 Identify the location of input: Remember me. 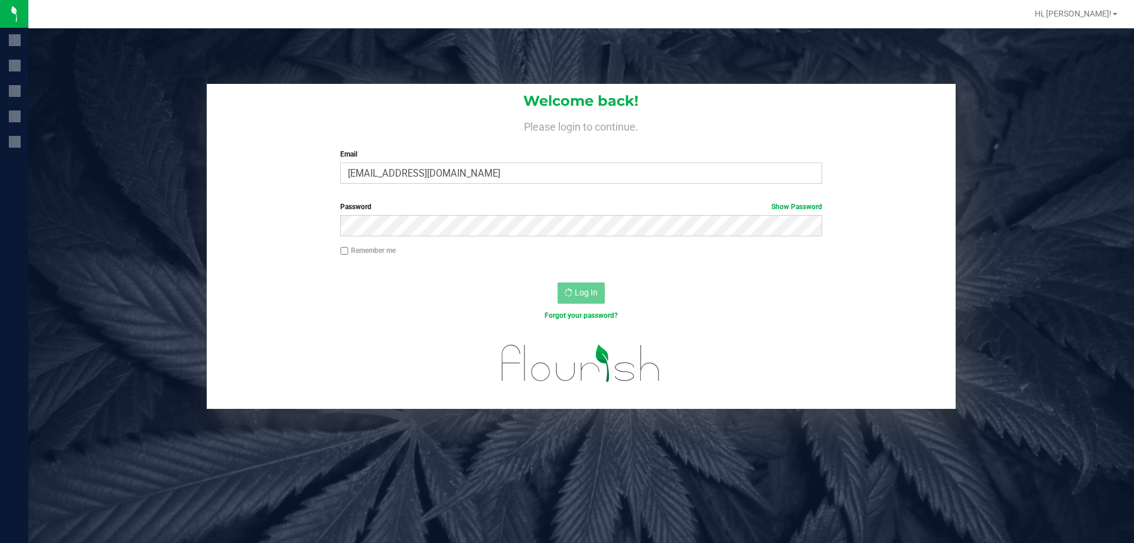
(344, 251).